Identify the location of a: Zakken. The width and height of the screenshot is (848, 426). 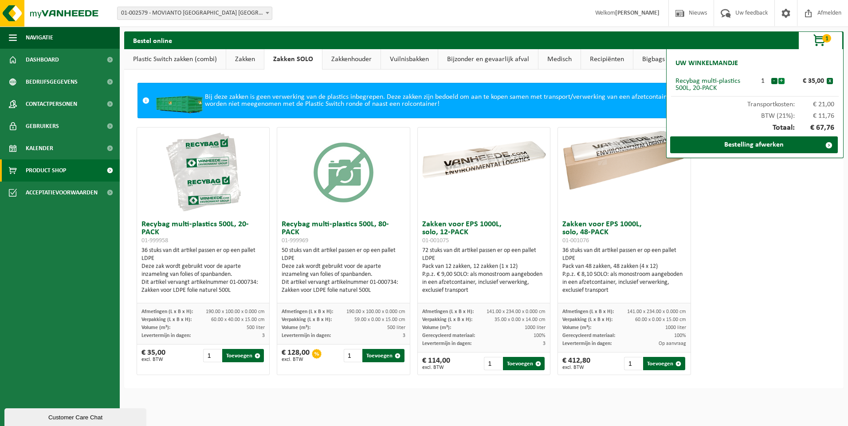
(245, 59).